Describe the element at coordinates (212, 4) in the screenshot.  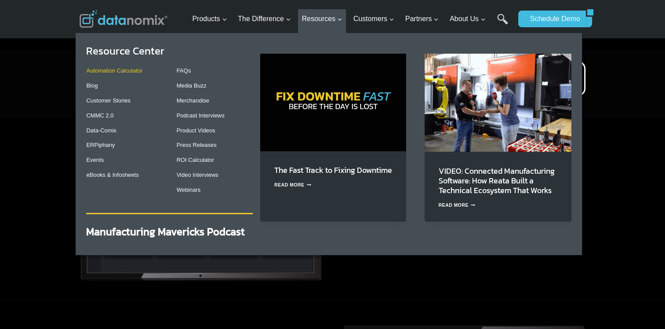
I see `span: Last Name` at that location.